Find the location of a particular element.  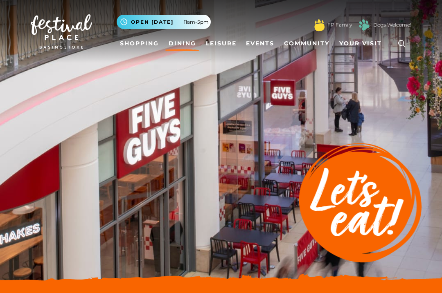

a: Community is located at coordinates (306, 43).